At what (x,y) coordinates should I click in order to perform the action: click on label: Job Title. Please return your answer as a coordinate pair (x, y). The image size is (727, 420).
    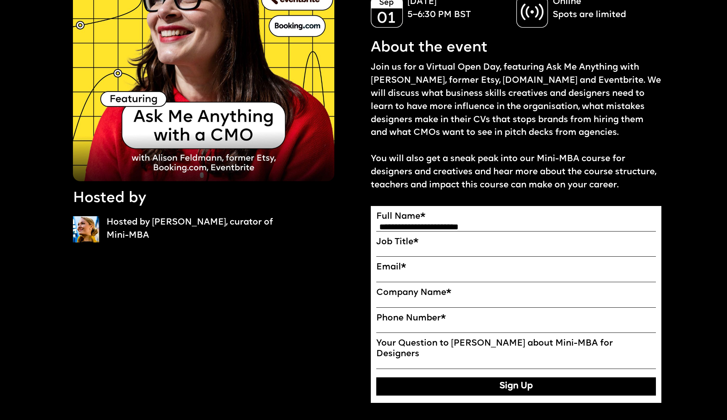
    Looking at the image, I should click on (516, 242).